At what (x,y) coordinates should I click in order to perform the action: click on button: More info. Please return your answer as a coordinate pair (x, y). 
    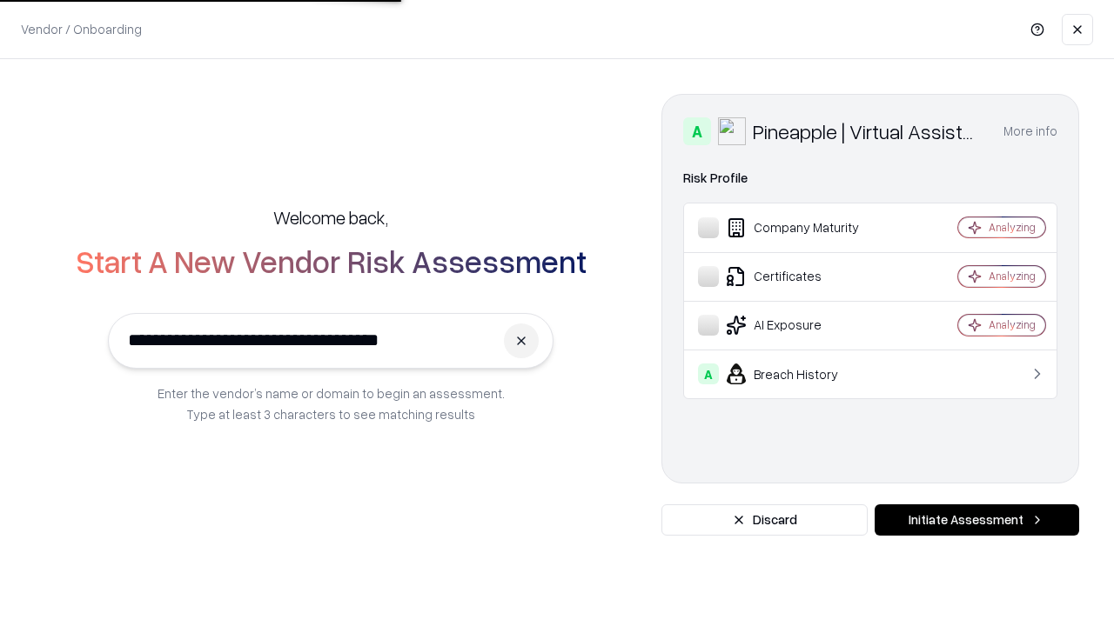
    Looking at the image, I should click on (1030, 131).